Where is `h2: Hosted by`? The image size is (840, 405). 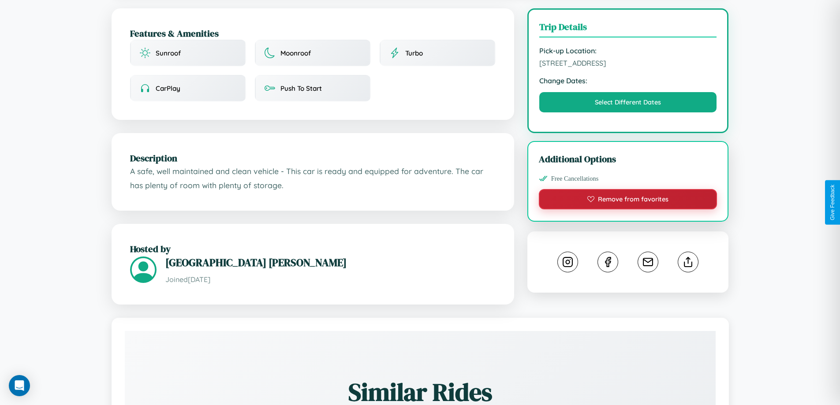 h2: Hosted by is located at coordinates (313, 249).